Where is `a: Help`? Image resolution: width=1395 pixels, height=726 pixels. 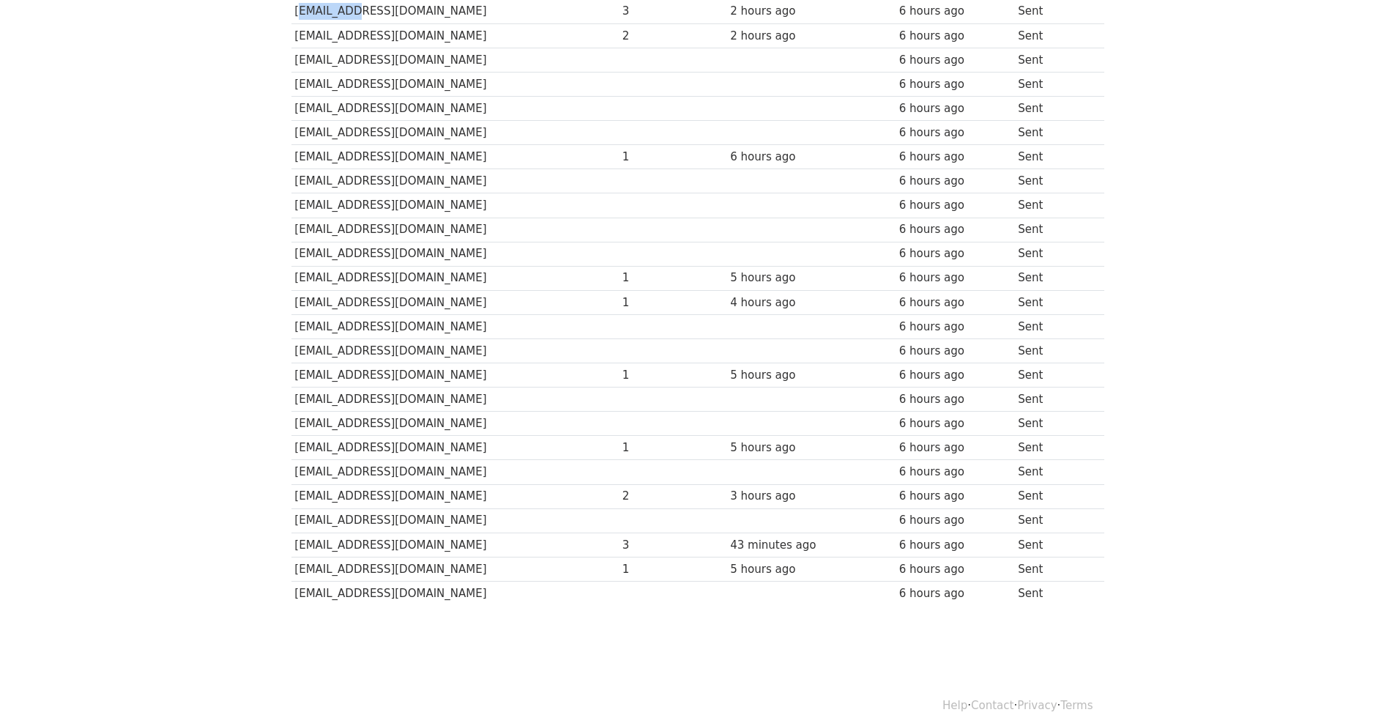 a: Help is located at coordinates (955, 705).